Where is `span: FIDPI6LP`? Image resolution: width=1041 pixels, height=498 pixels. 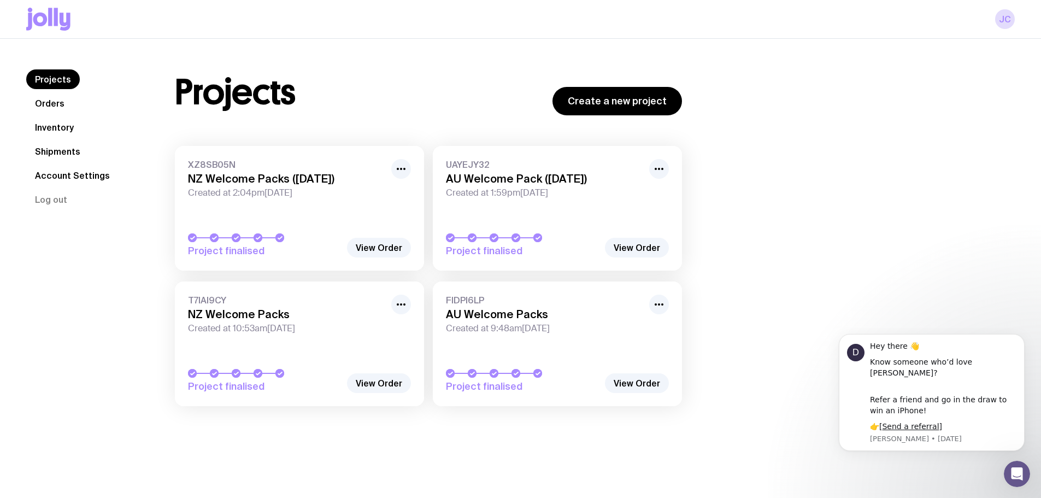 span: FIDPI6LP is located at coordinates (544, 300).